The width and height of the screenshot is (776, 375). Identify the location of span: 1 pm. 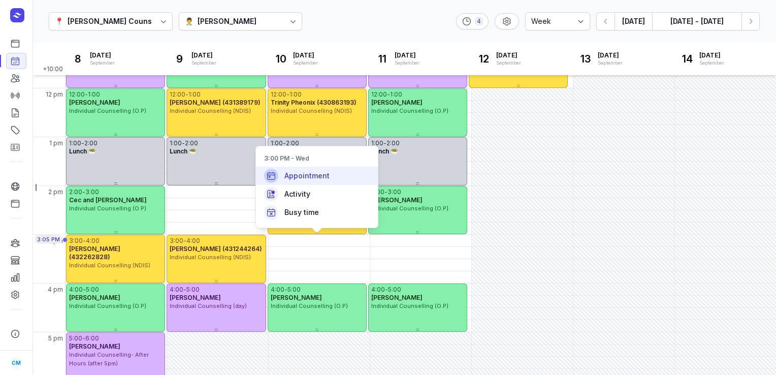
(56, 143).